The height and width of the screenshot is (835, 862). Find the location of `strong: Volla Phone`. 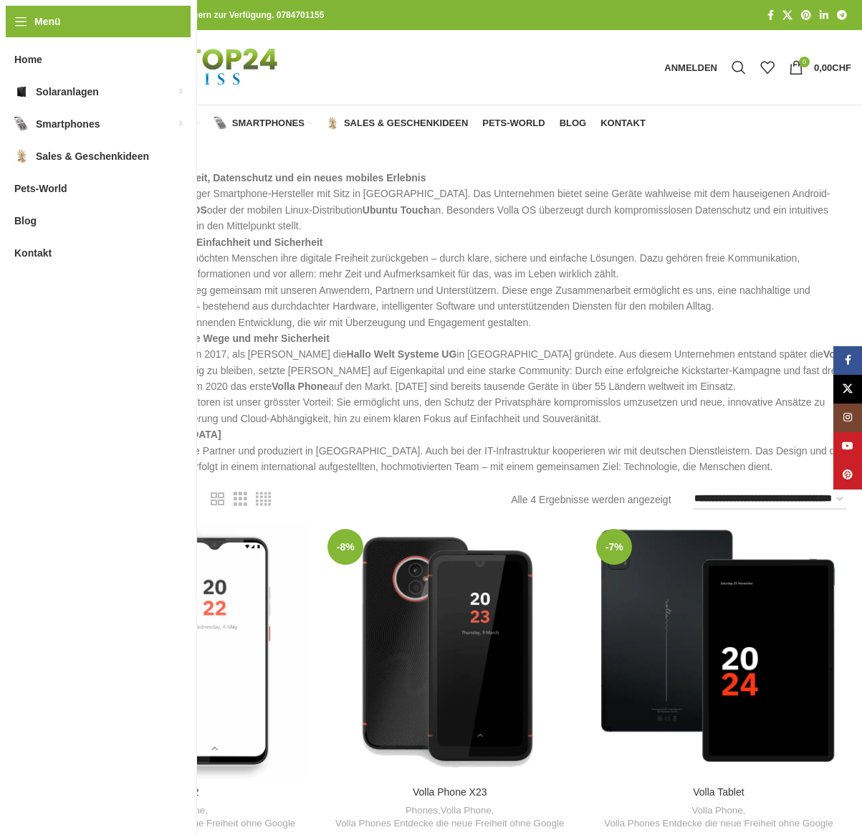

strong: Volla Phone is located at coordinates (300, 386).